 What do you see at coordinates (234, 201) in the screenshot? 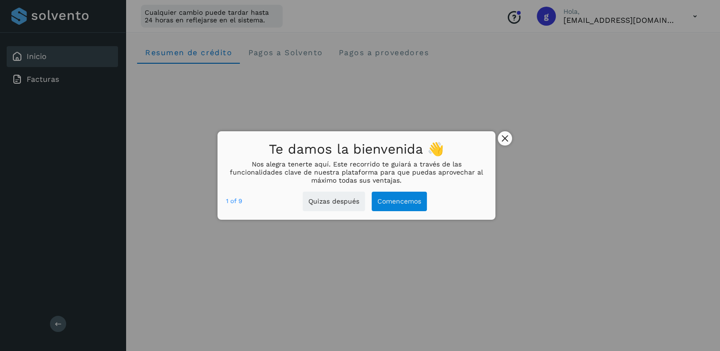
I see `div: step 1 of 9` at bounding box center [234, 201].